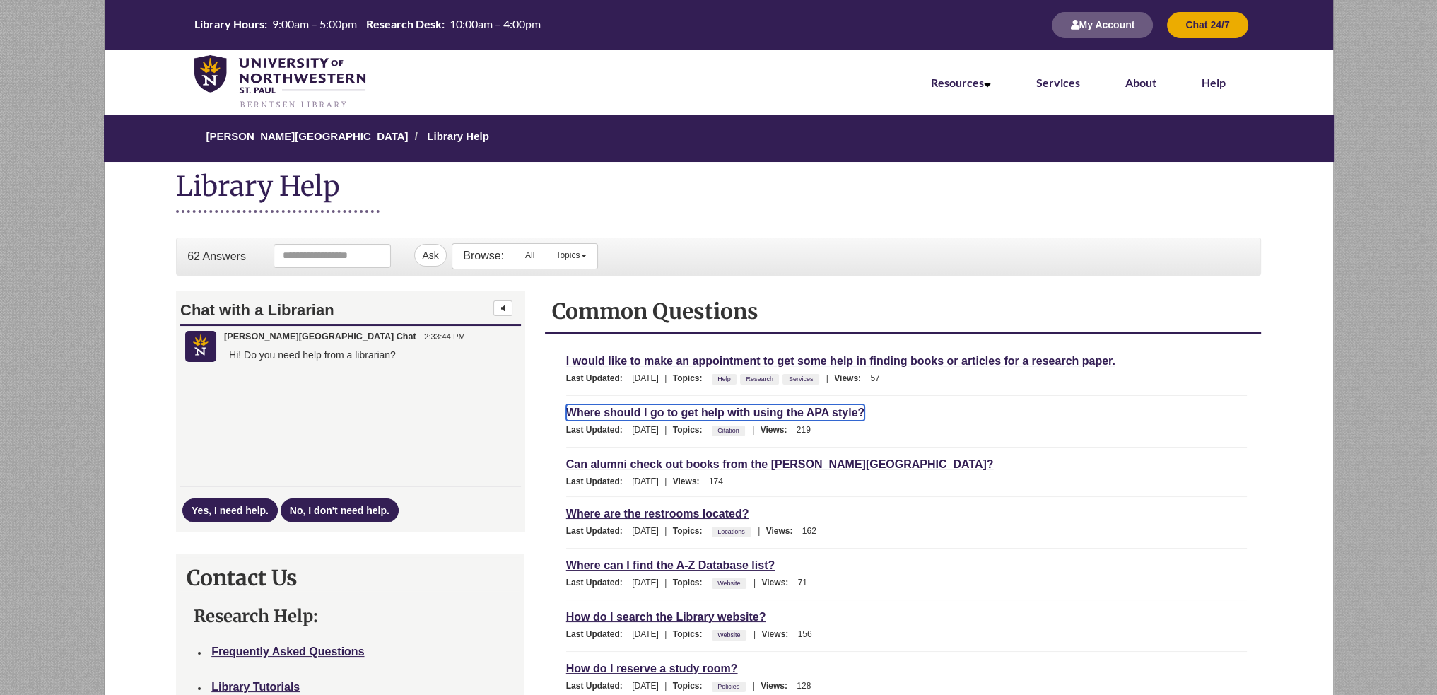 The width and height of the screenshot is (1437, 695). I want to click on span: 174, so click(716, 481).